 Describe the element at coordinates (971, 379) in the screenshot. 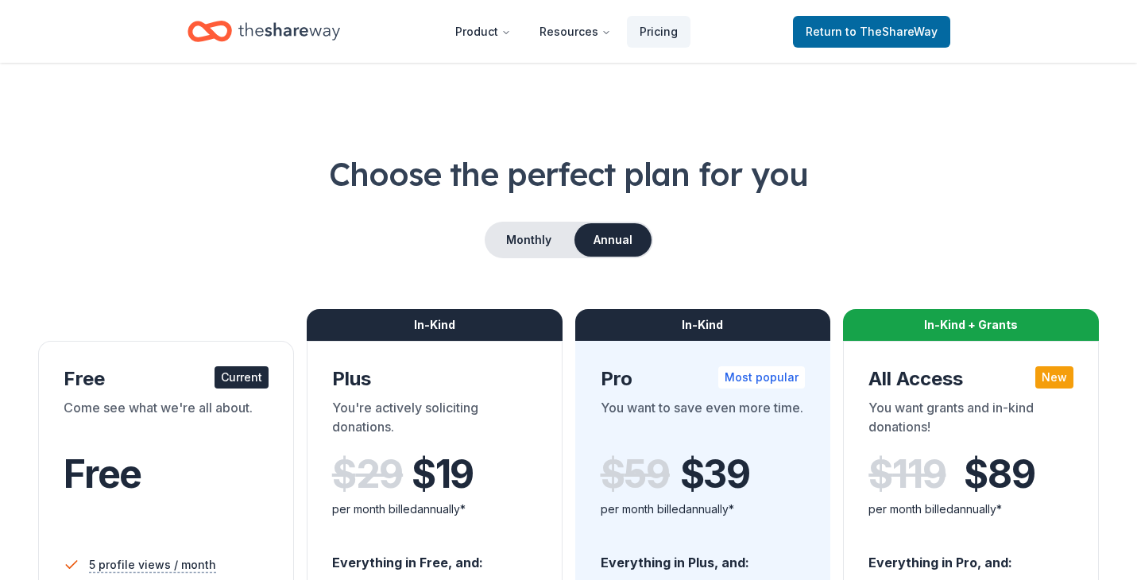

I see `div: All Access` at that location.